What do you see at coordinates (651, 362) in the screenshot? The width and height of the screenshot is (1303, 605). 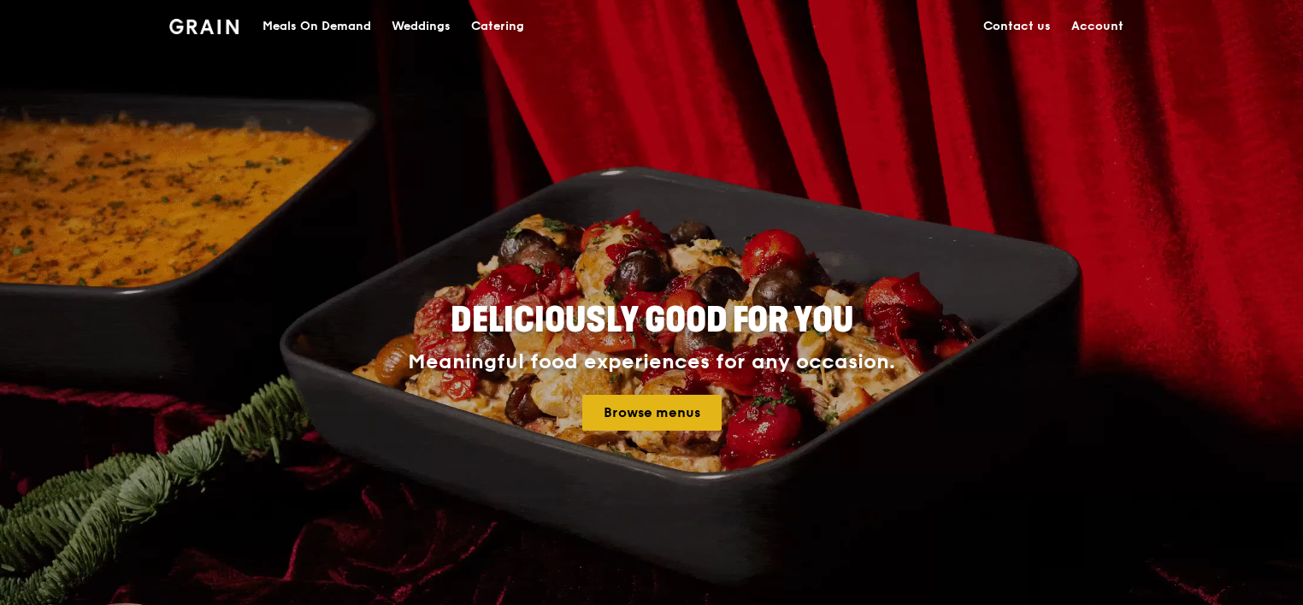 I see `div: Meaningful food experiences for any occasion.` at bounding box center [651, 362].